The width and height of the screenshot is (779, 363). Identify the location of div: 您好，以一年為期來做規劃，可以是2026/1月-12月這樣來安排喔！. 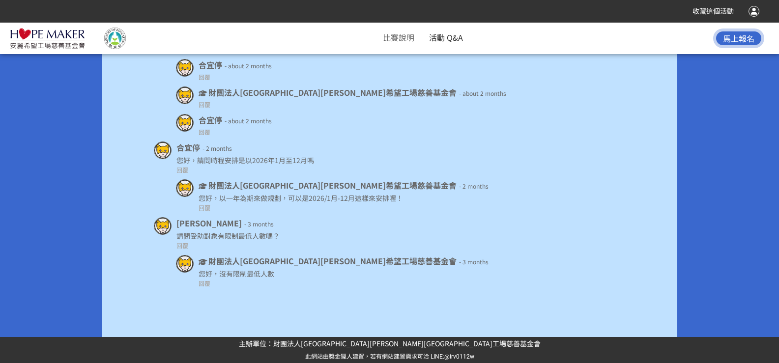
(412, 198).